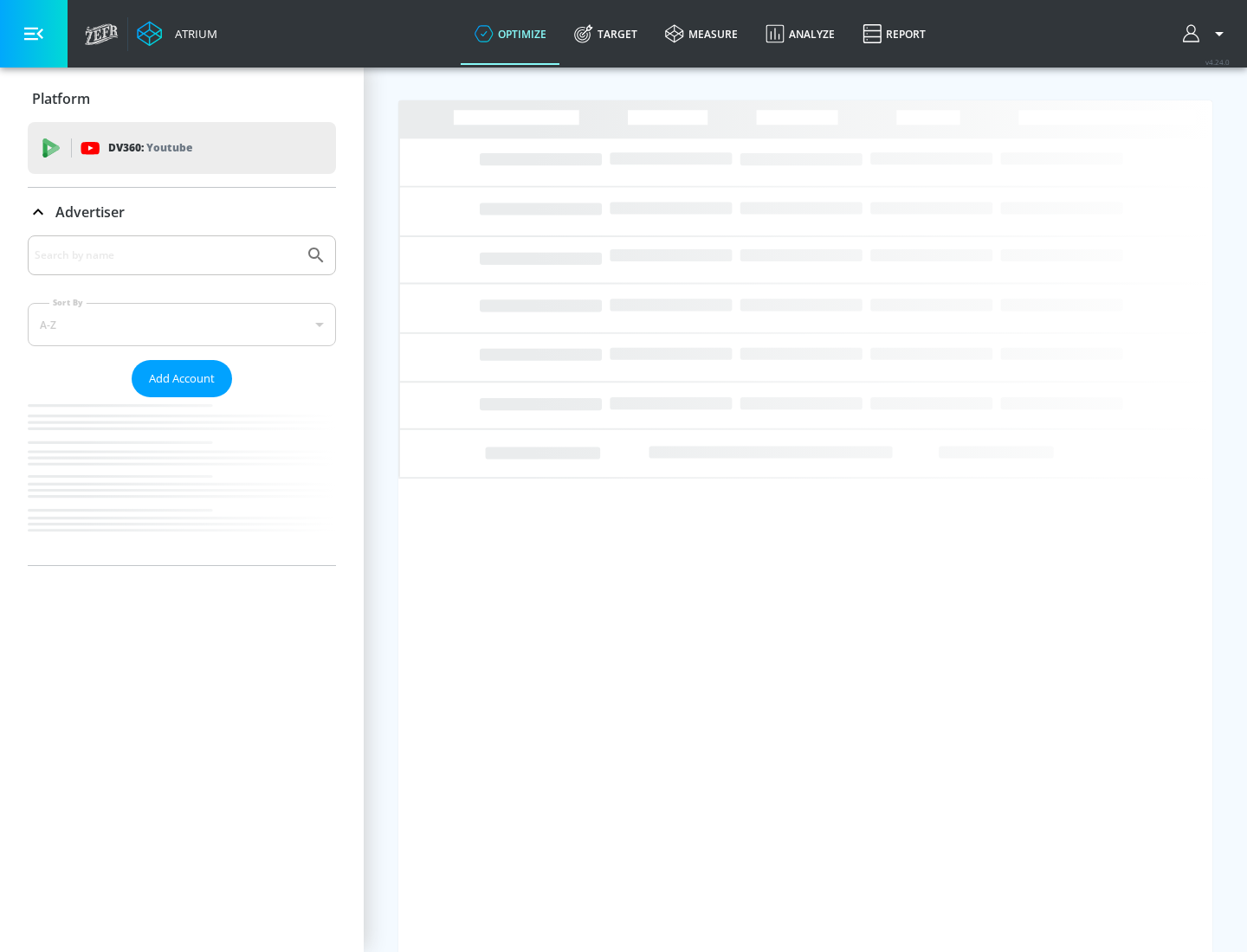 The image size is (1247, 952). What do you see at coordinates (177, 33) in the screenshot?
I see `a: Atrium` at bounding box center [177, 33].